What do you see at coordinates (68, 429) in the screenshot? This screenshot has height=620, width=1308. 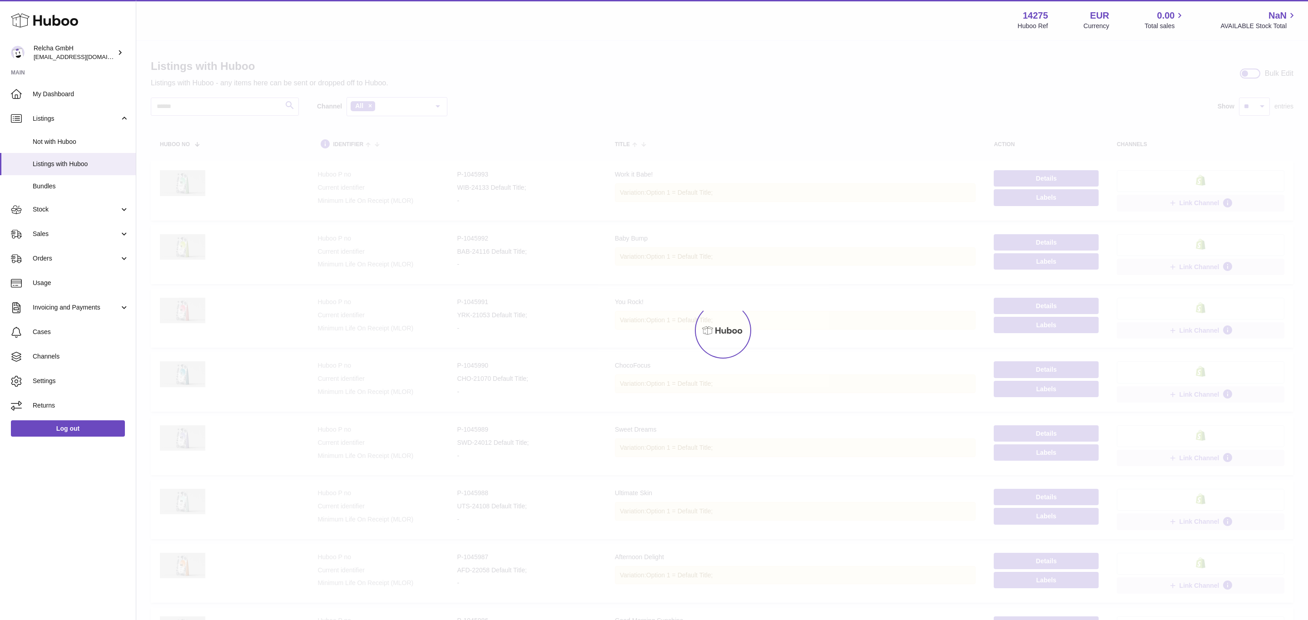 I see `a: Log out` at bounding box center [68, 429].